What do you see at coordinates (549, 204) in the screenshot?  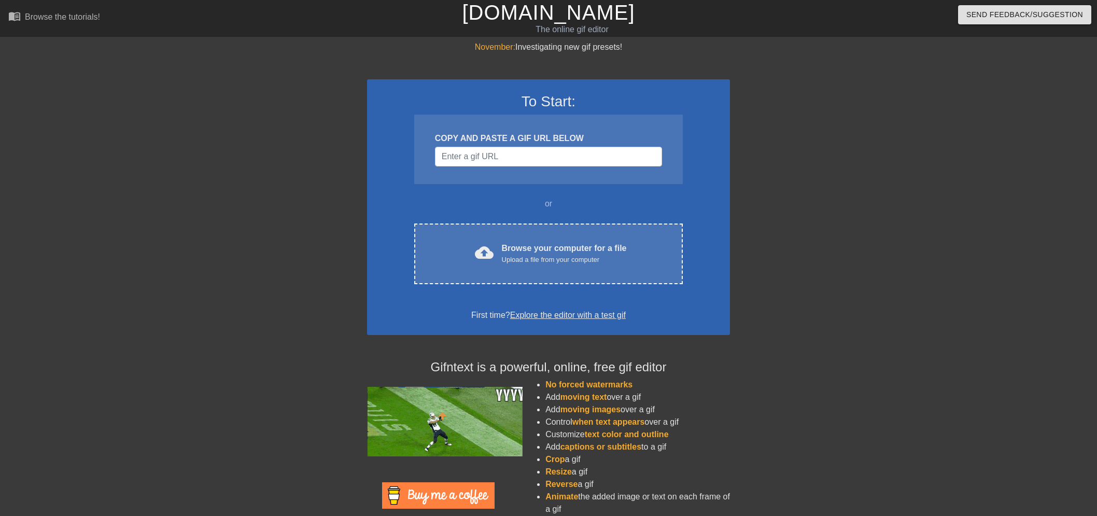 I see `div: or` at bounding box center [549, 204].